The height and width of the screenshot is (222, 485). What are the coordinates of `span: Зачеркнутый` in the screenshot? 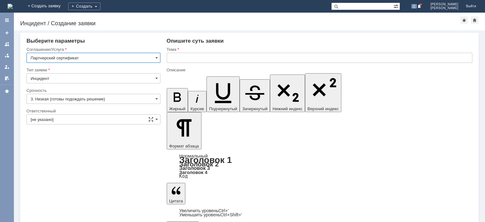 It's located at (255, 109).